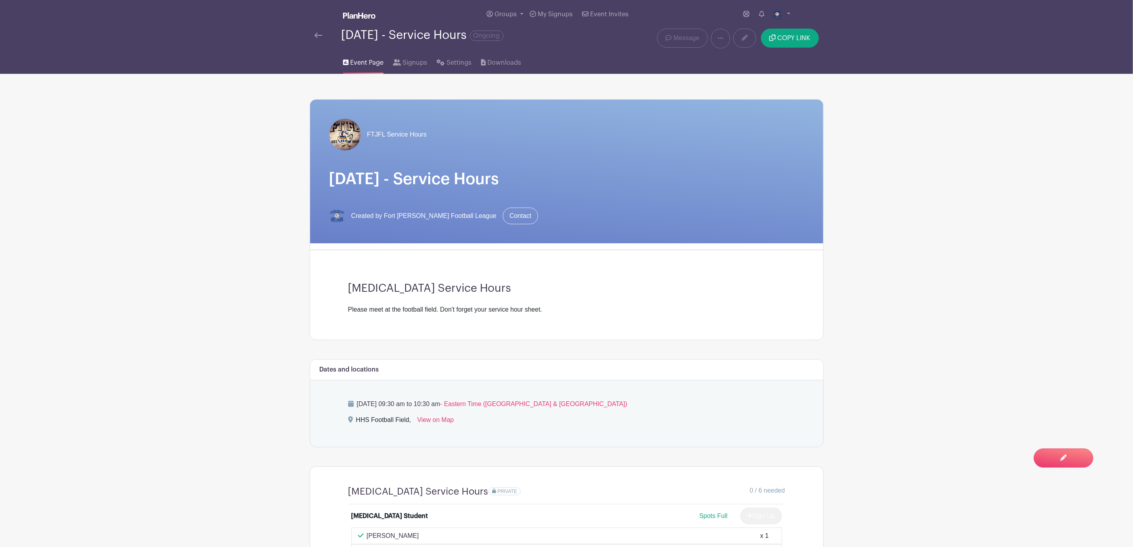 The width and height of the screenshot is (1133, 547). Describe the element at coordinates (367, 63) in the screenshot. I see `span: Event Page` at that location.